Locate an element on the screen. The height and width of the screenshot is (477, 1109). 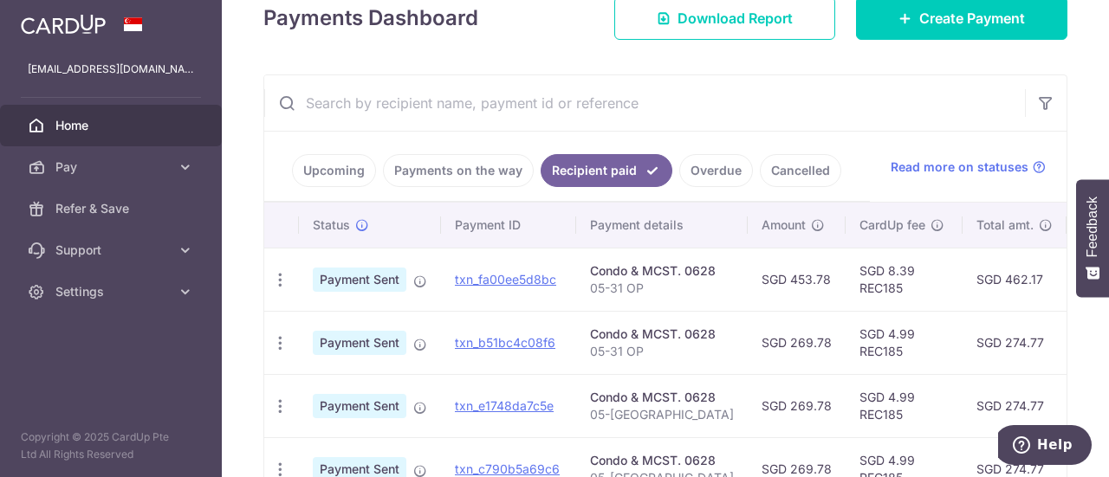
button: Feedback - Show survey is located at coordinates (1092, 238).